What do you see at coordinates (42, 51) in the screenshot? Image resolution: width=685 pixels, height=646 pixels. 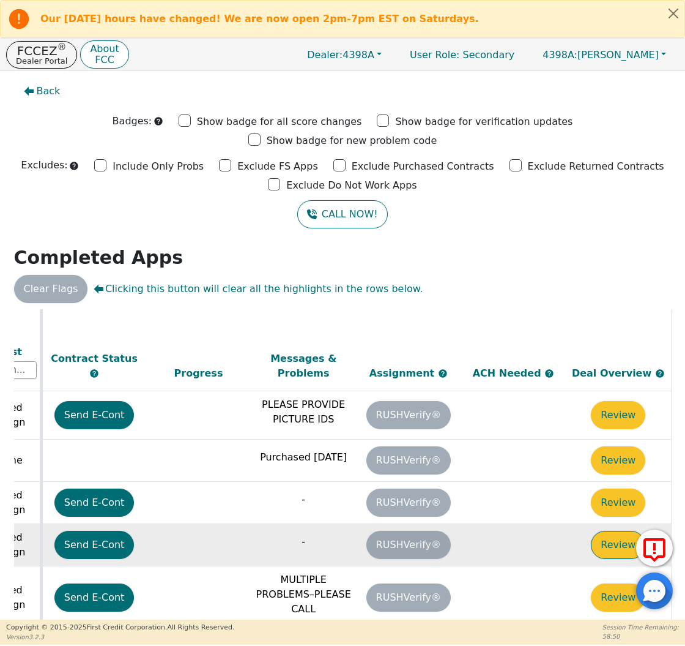 I see `p: FCCEZ` at bounding box center [42, 51].